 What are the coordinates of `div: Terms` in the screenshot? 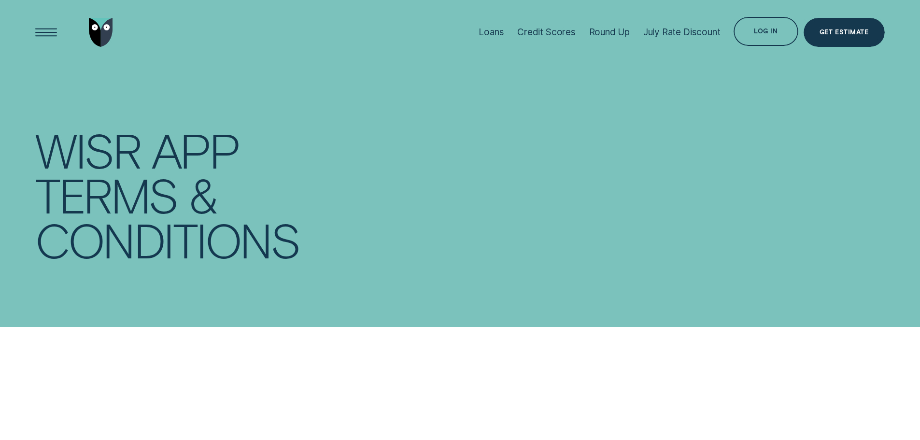 It's located at (106, 194).